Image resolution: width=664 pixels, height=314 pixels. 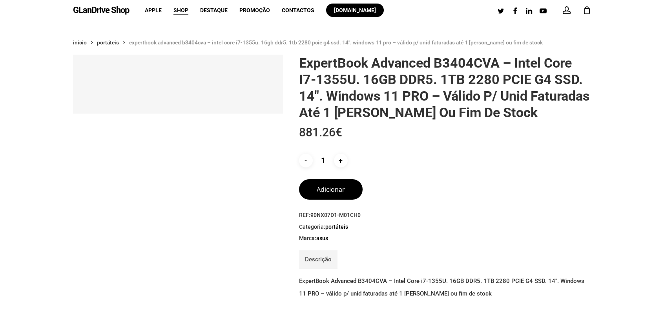 What do you see at coordinates (445, 227) in the screenshot?
I see `span: Categoria:` at bounding box center [445, 227].